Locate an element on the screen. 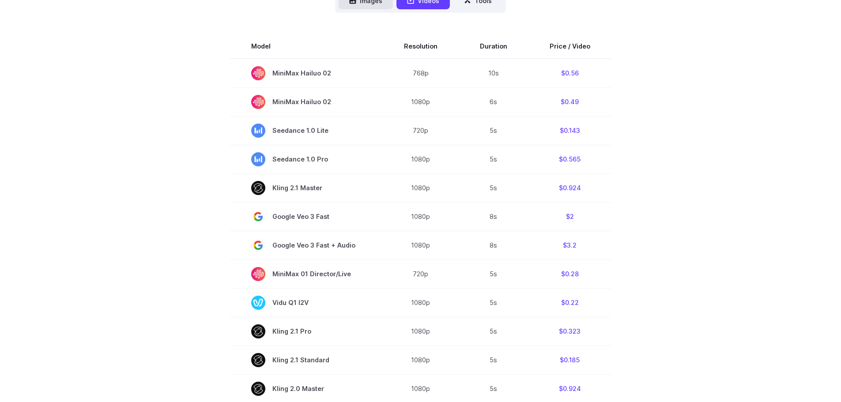 The width and height of the screenshot is (841, 402). td: $2 is located at coordinates (570, 216).